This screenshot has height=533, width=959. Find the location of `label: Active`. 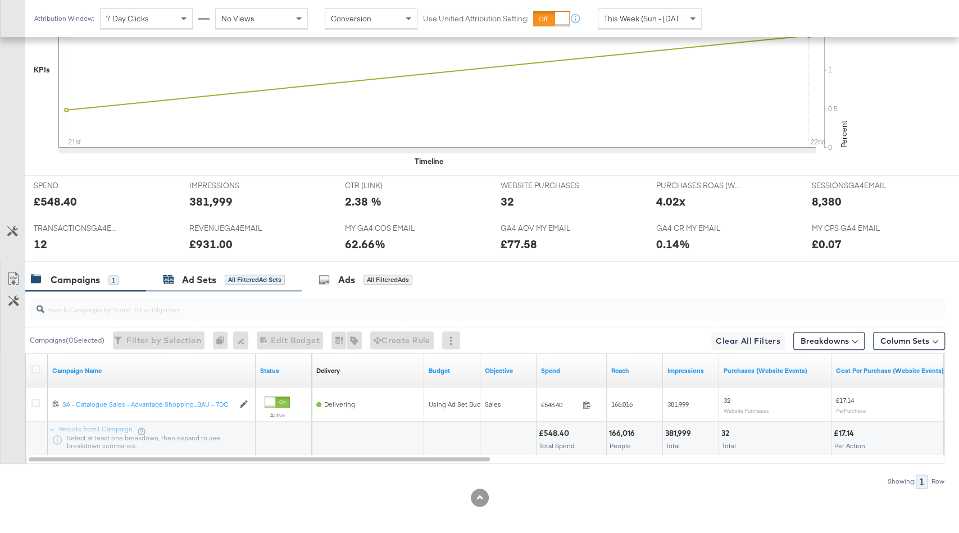

label: Active is located at coordinates (277, 415).